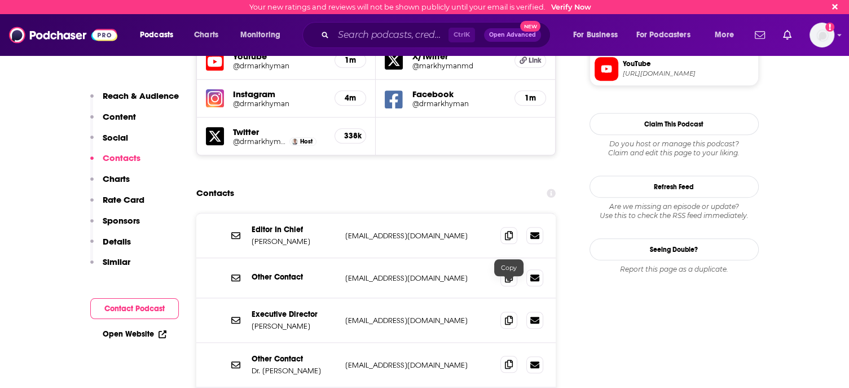  What do you see at coordinates (674, 144) in the screenshot?
I see `span: Do you host or manage this podcast?` at bounding box center [674, 144].